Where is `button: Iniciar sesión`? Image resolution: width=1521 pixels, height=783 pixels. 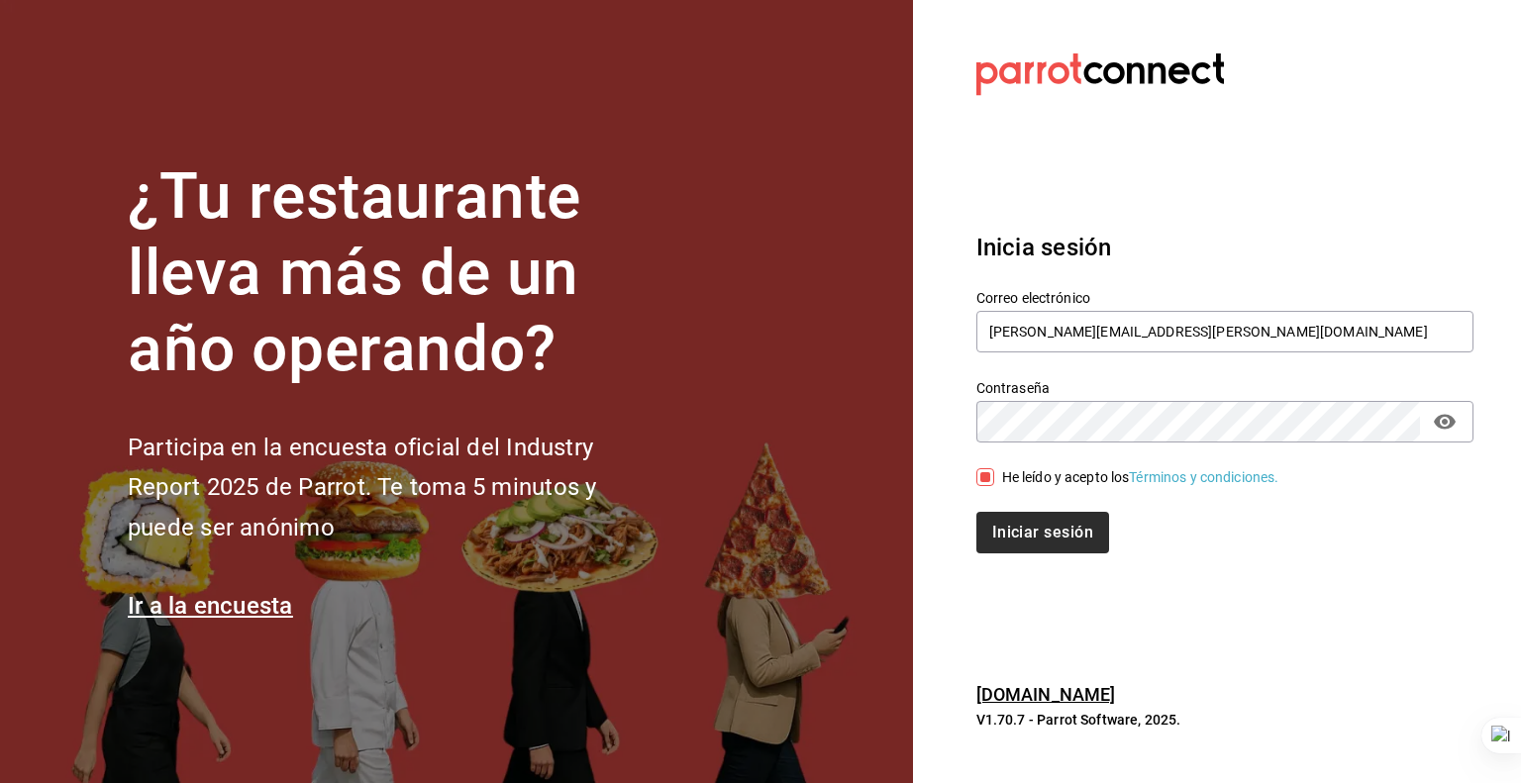 button: Iniciar sesión is located at coordinates (1043, 533).